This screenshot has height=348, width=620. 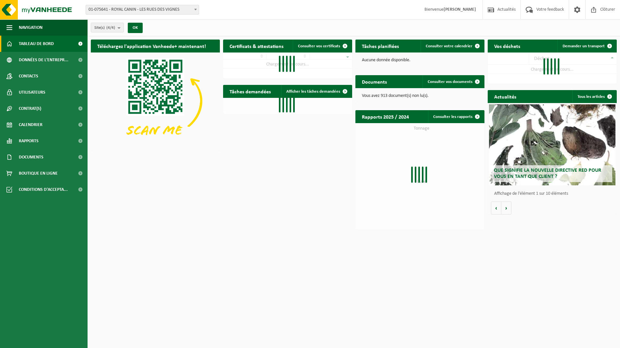 I want to click on a: Consulter les rapports, so click(x=456, y=117).